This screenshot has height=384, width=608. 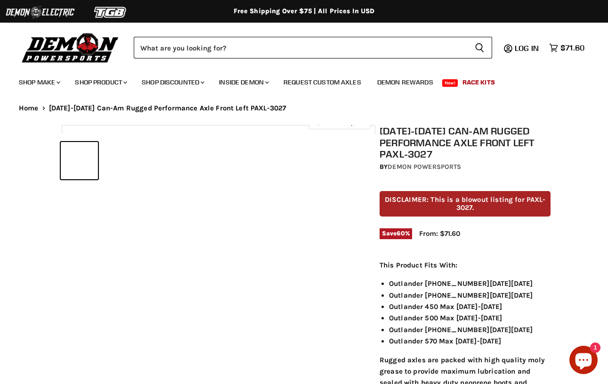 I want to click on a: Log in, so click(x=528, y=48).